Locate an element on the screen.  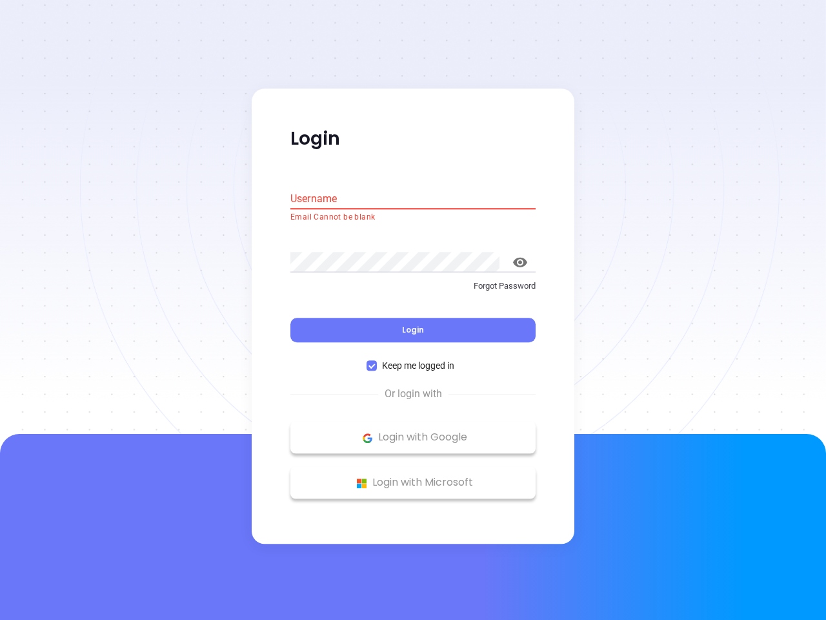
p: Login with Microsoft is located at coordinates (413, 483).